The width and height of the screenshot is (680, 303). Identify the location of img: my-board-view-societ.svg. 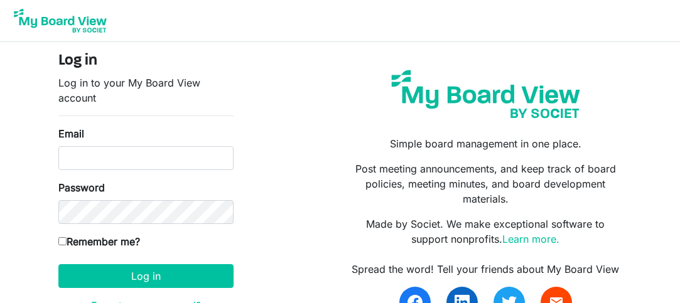
(486, 94).